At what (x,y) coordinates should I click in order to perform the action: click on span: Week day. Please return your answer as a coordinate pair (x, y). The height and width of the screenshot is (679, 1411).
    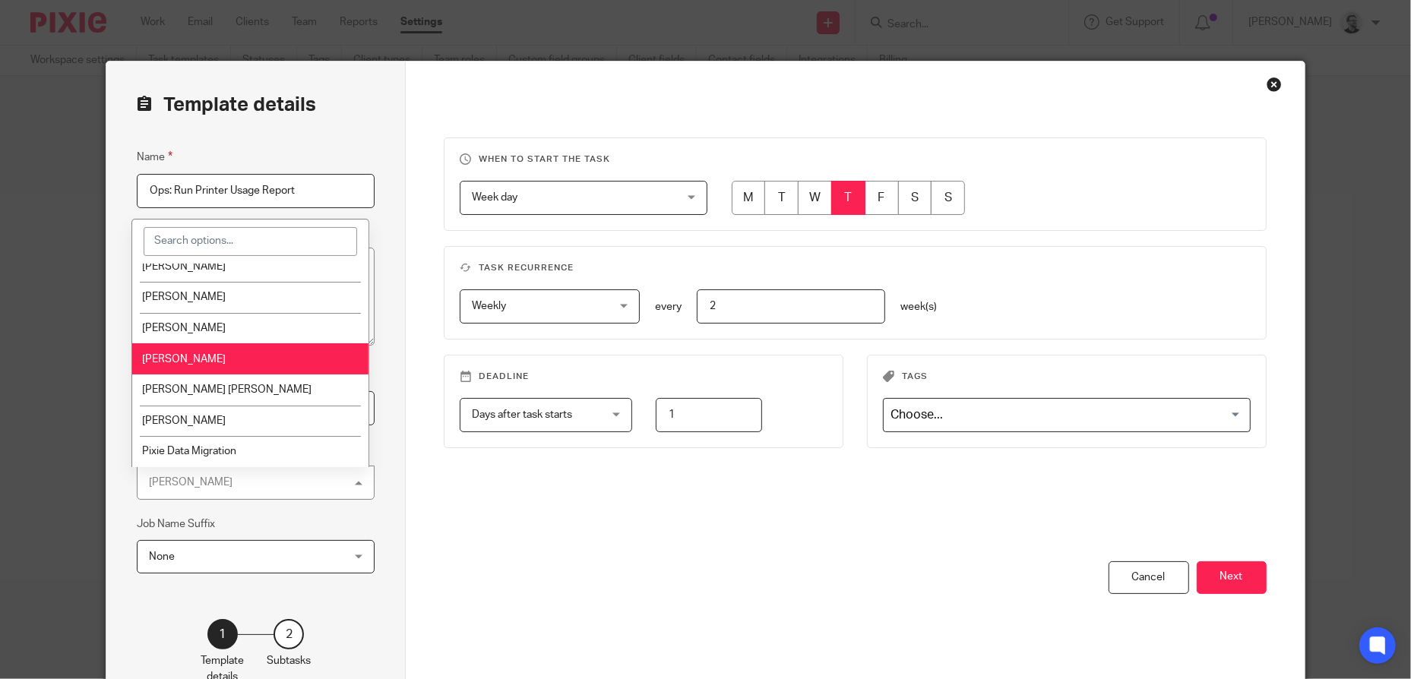
    Looking at the image, I should click on (495, 198).